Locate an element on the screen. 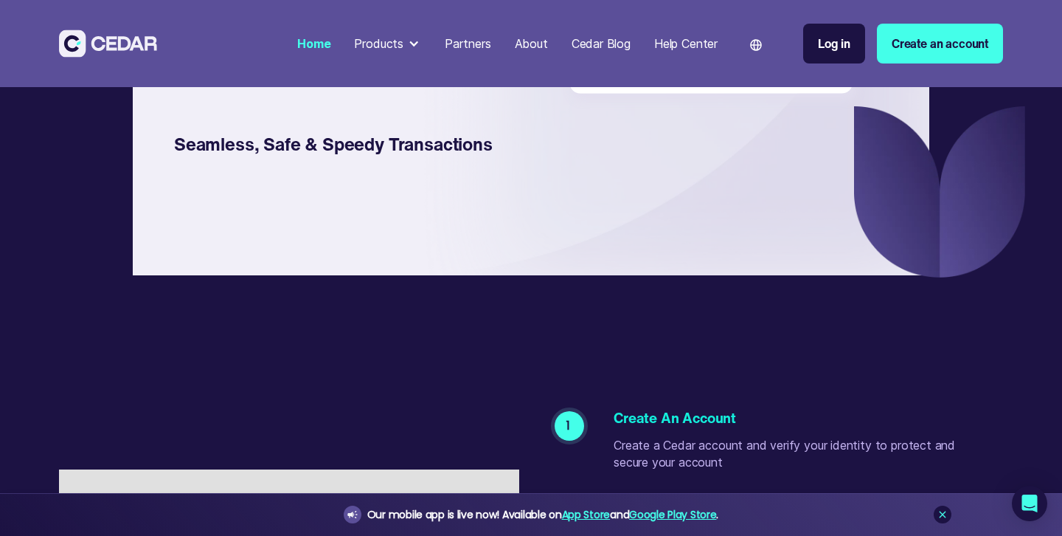 The height and width of the screenshot is (536, 1062). div: Open Intercom Messenger is located at coordinates (1030, 503).